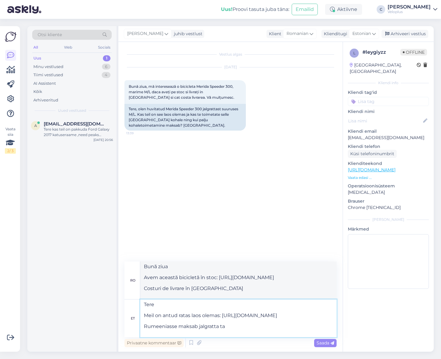 This screenshot has width=441, height=359. What do you see at coordinates (385, 121) in the screenshot?
I see `input: Lisa nimi` at bounding box center [385, 121].